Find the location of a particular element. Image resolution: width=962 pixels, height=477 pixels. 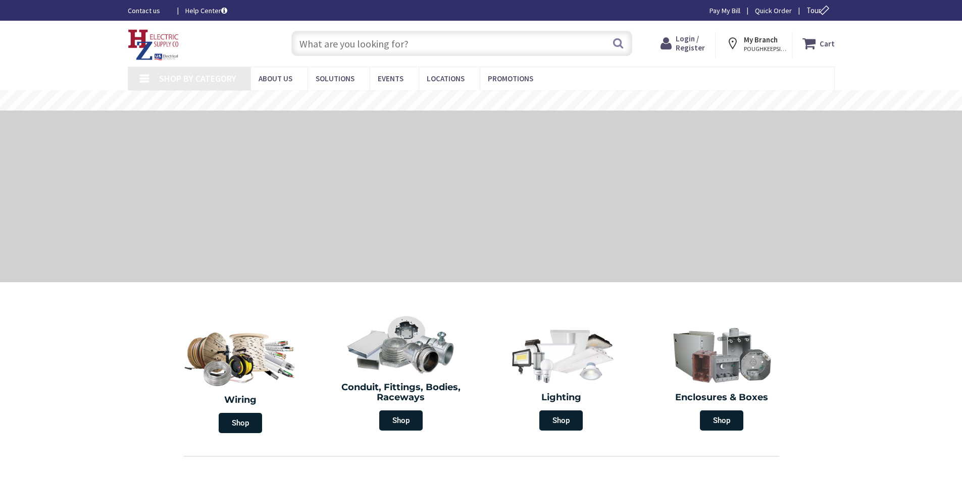

h2: Wiring is located at coordinates (241, 401).